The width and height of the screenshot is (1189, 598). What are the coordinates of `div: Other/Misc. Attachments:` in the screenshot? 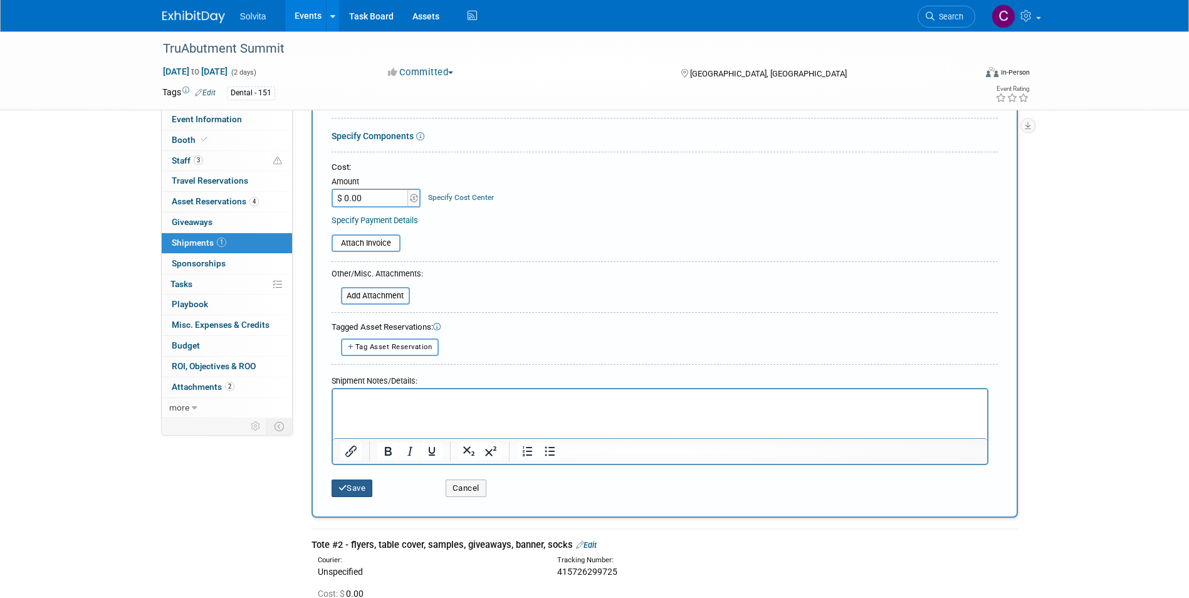 It's located at (377, 275).